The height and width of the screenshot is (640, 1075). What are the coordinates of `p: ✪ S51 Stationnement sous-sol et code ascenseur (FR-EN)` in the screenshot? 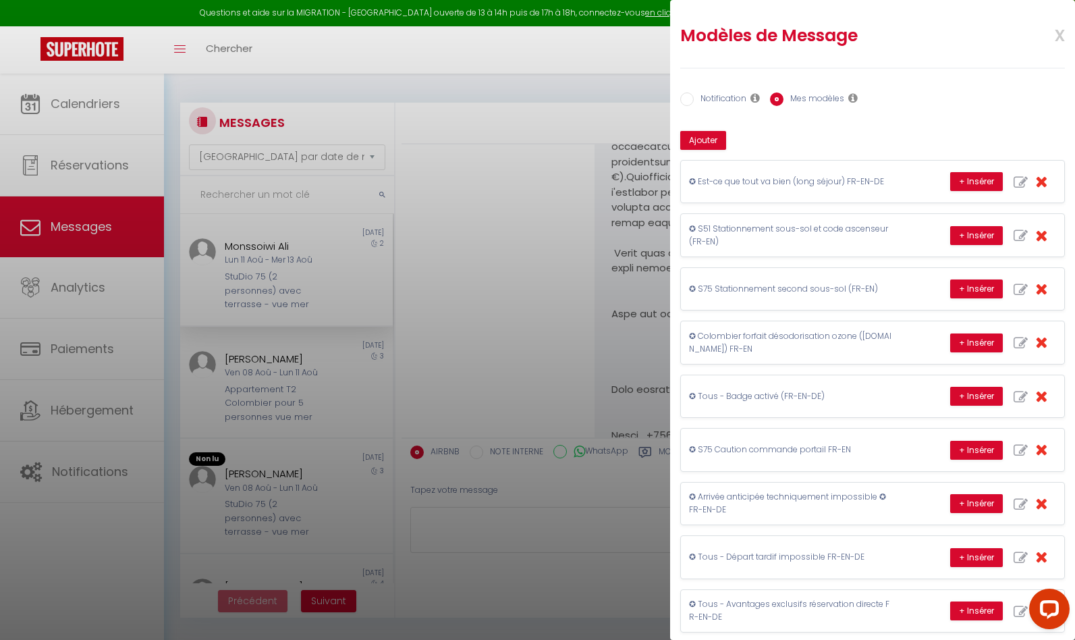 It's located at (790, 235).